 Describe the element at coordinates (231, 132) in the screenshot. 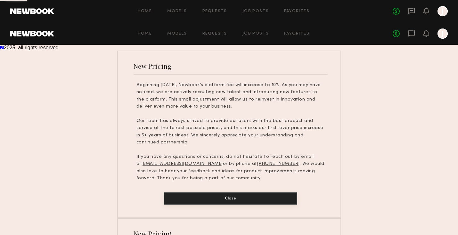

I see `p: Our team has always strived to provide our users with the best product and service at the fairest...` at that location.